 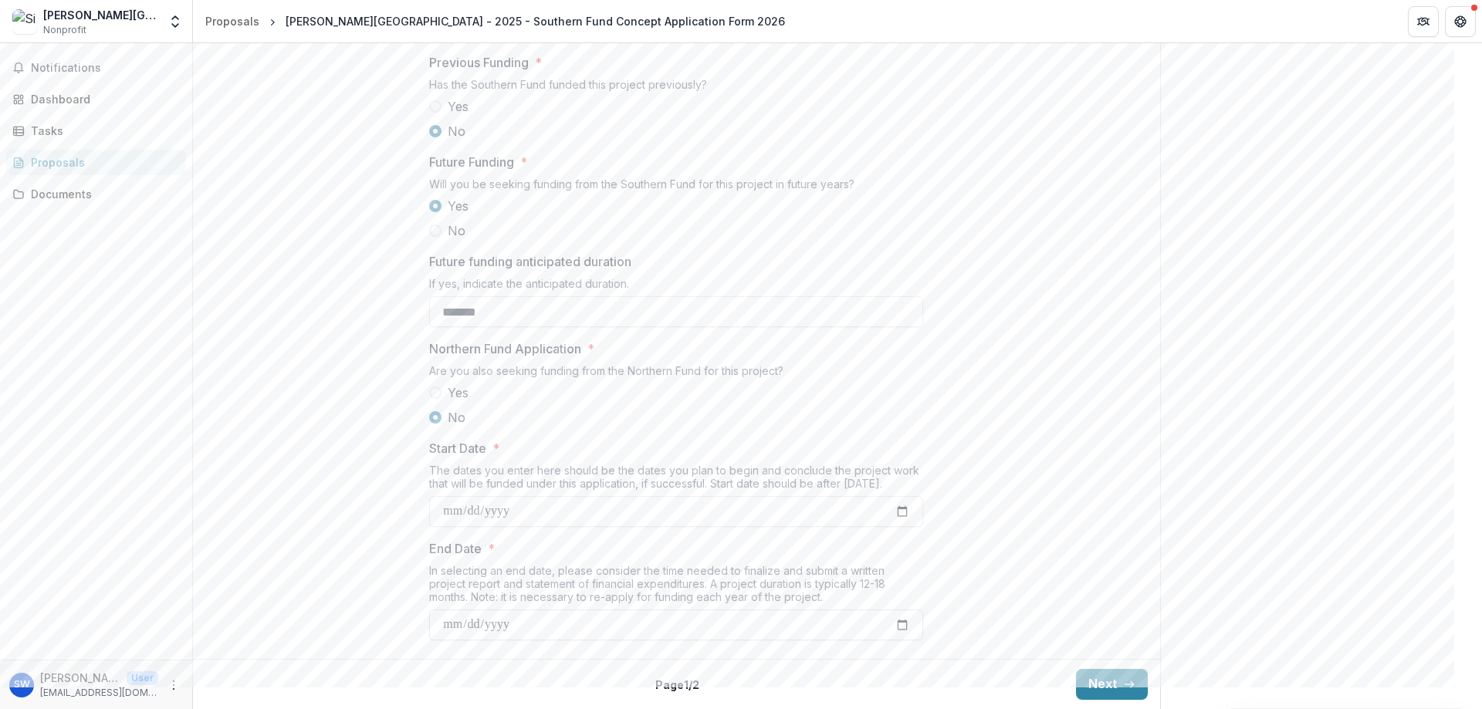 I want to click on a: Dashboard, so click(x=96, y=99).